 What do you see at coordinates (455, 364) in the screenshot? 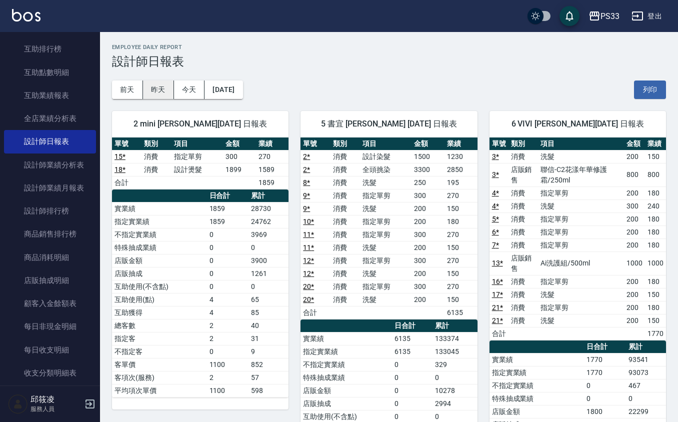
I see `td: 329` at bounding box center [455, 364].